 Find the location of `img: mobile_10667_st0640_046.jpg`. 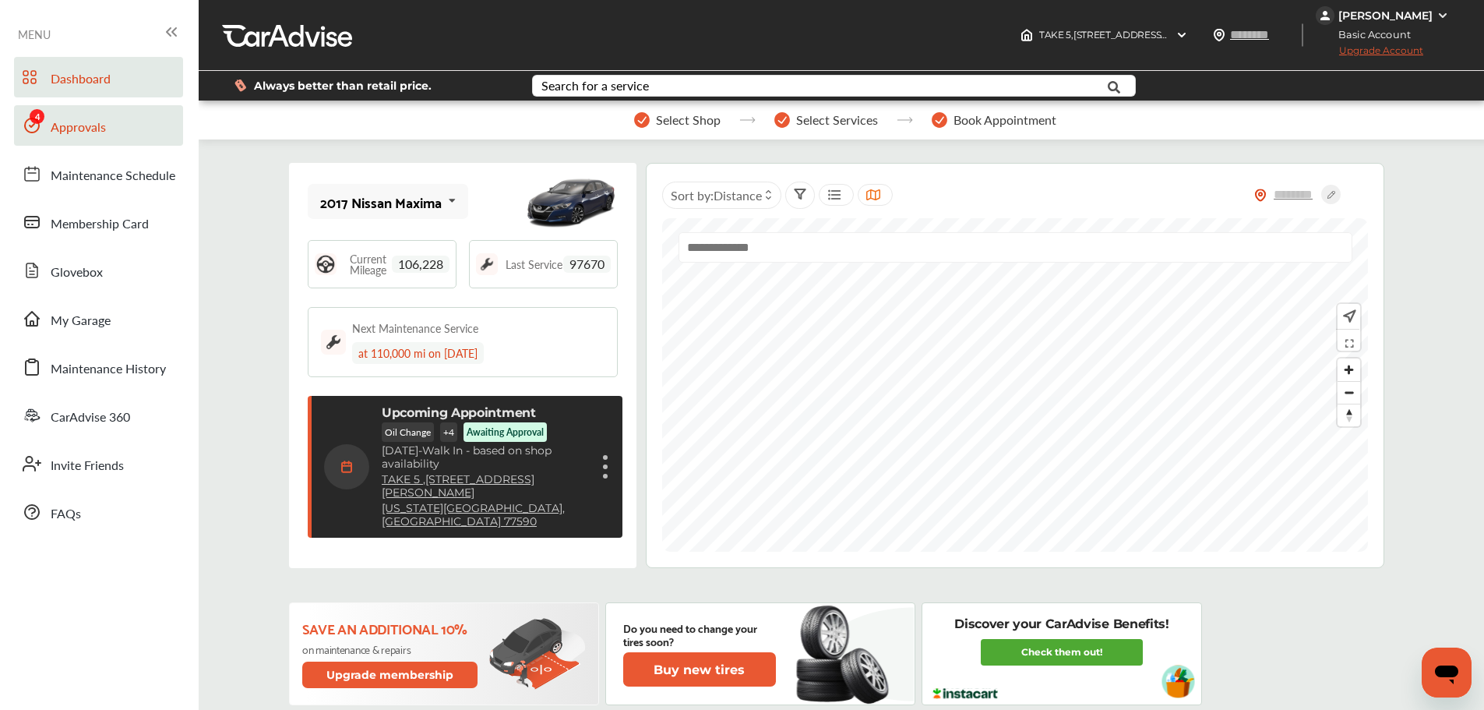

img: mobile_10667_st0640_046.jpg is located at coordinates (571, 202).